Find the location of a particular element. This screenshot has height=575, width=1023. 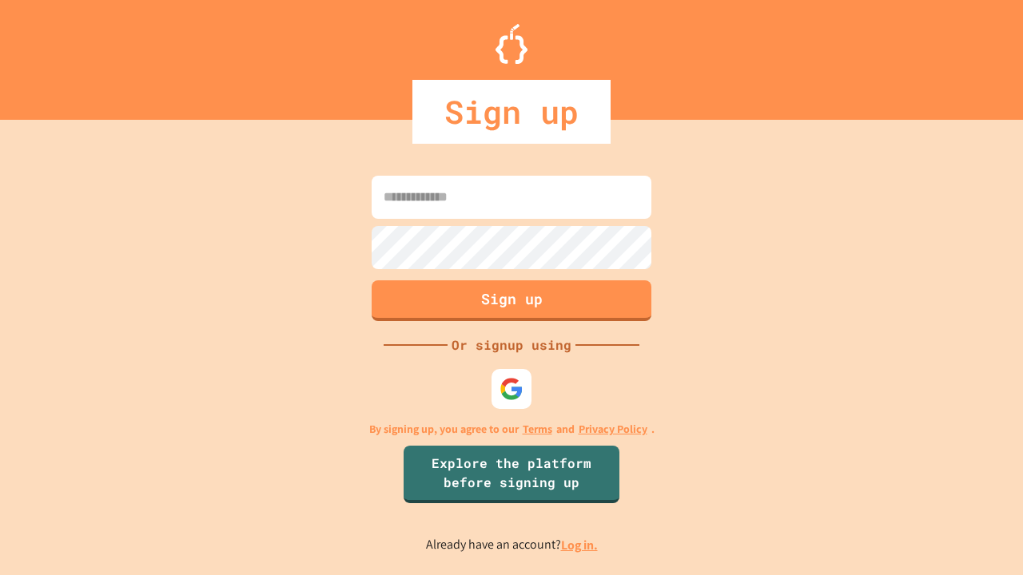

p: By signing up, you agree to our and . is located at coordinates (511, 429).